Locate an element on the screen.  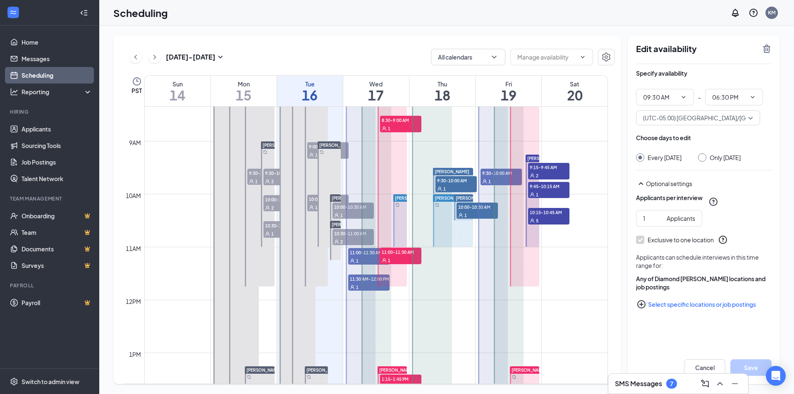
h2: Edit availability is located at coordinates (697, 49).